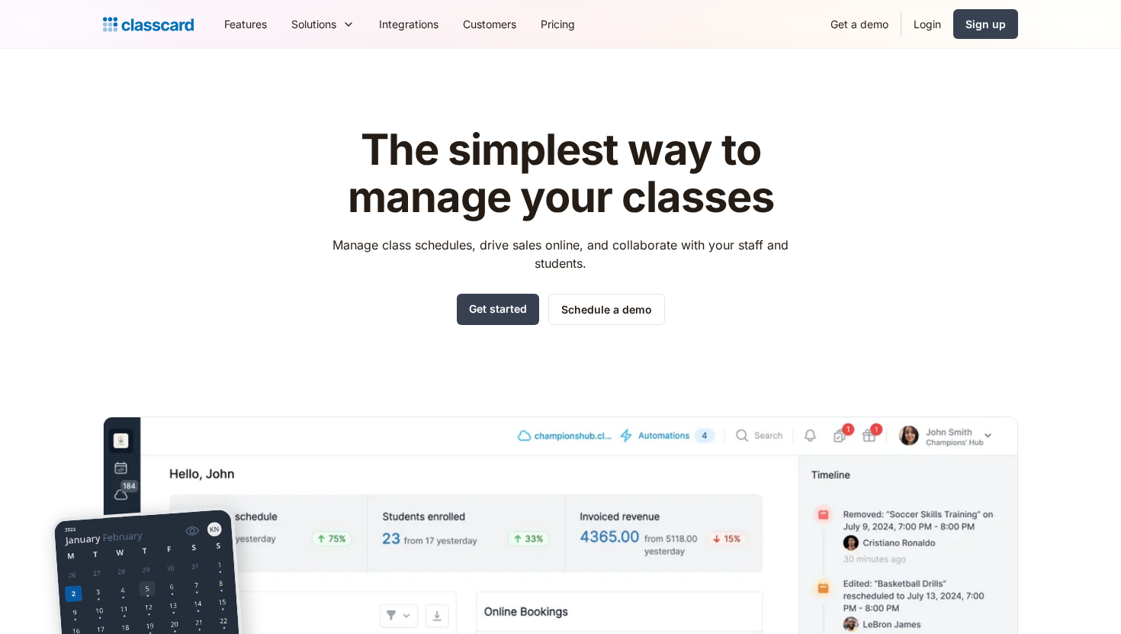 The image size is (1121, 634). What do you see at coordinates (561, 173) in the screenshot?
I see `h1: The simplest way to manage your classes` at bounding box center [561, 173].